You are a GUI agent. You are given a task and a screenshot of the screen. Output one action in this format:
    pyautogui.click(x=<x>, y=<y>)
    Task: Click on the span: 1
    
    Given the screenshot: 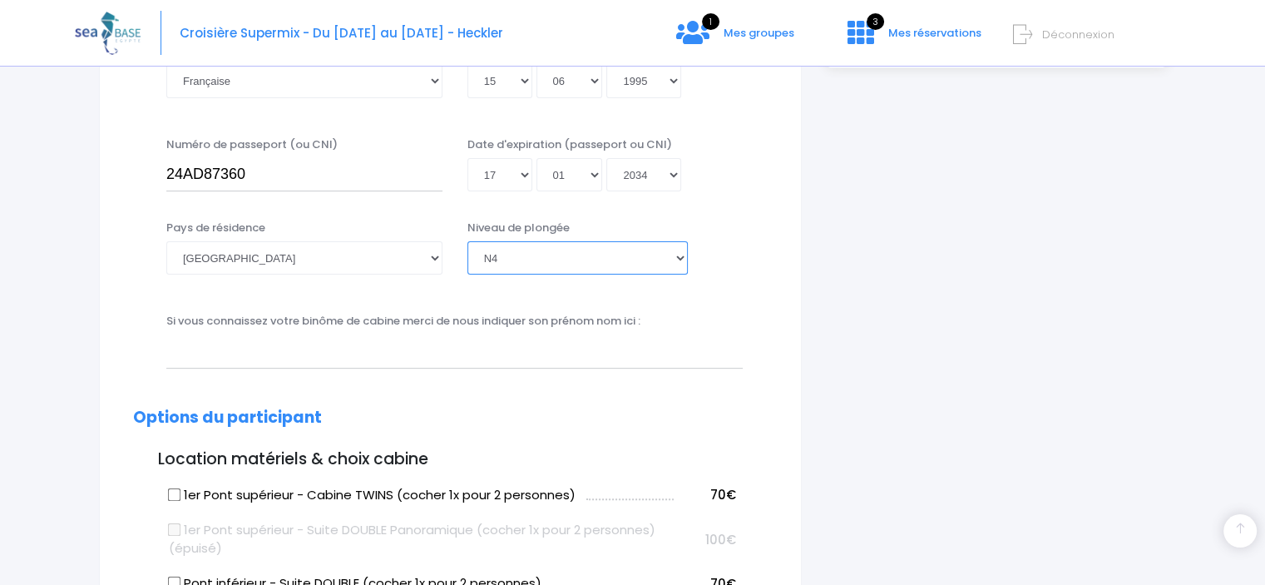 What is the action you would take?
    pyautogui.click(x=710, y=22)
    